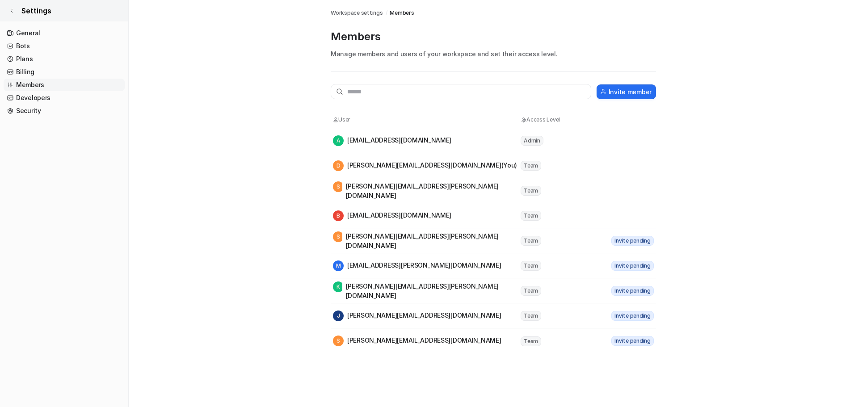 Image resolution: width=858 pixels, height=407 pixels. What do you see at coordinates (493, 54) in the screenshot?
I see `p: Manage members and users of your workspace and set their access level.` at bounding box center [493, 54].